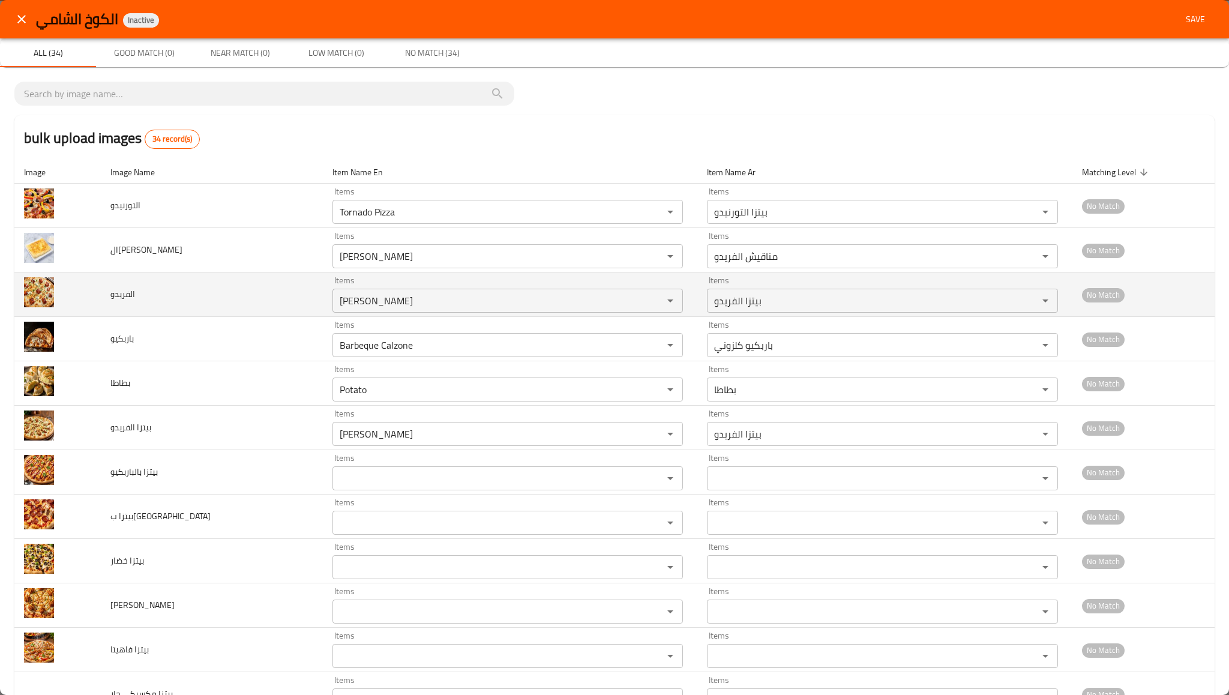 The image size is (1229, 695). Describe the element at coordinates (39, 426) in the screenshot. I see `img: بيتزا الفريدو` at that location.